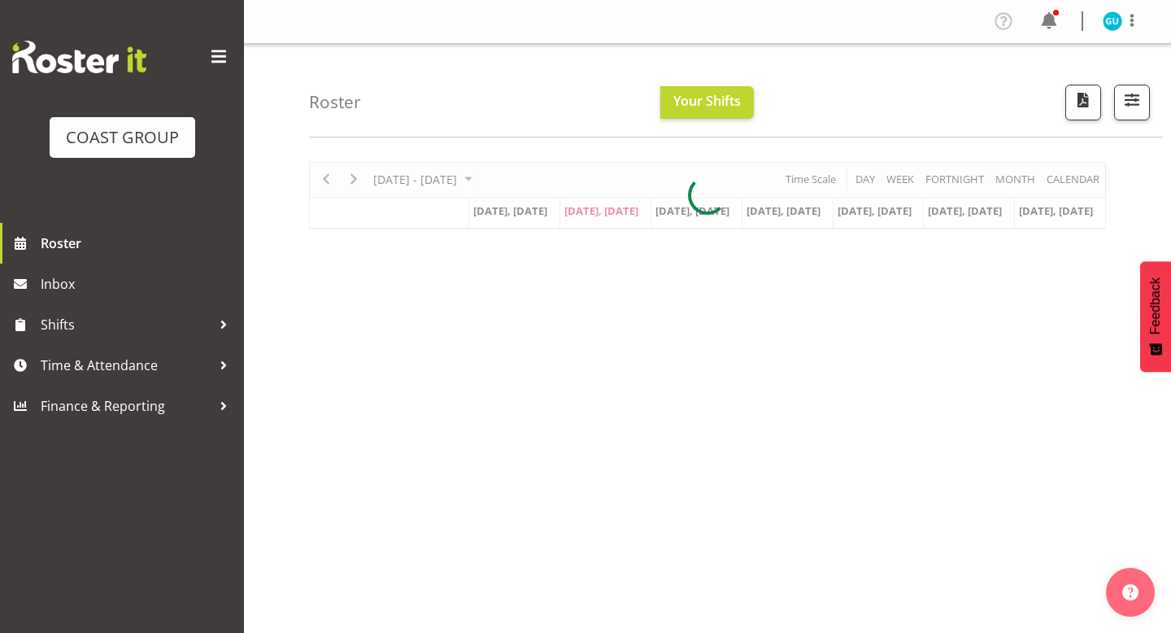 The height and width of the screenshot is (633, 1171). Describe the element at coordinates (126, 325) in the screenshot. I see `span: Shifts` at that location.